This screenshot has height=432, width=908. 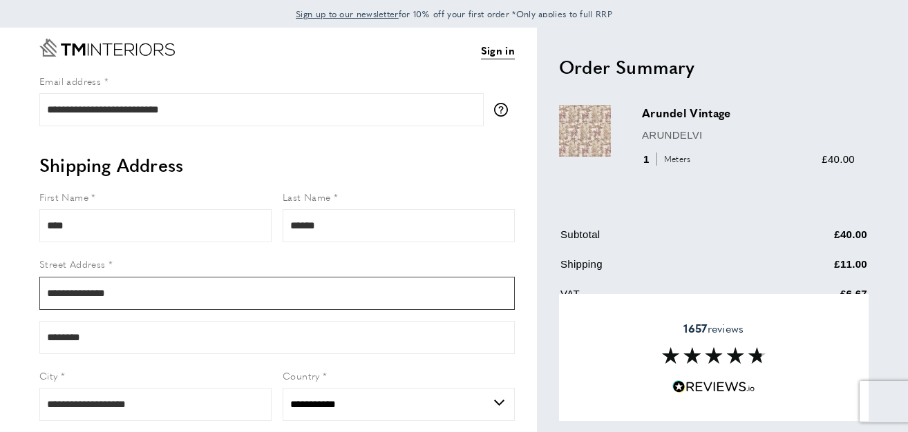 What do you see at coordinates (714, 356) in the screenshot?
I see `img: Reviews section` at bounding box center [714, 356].